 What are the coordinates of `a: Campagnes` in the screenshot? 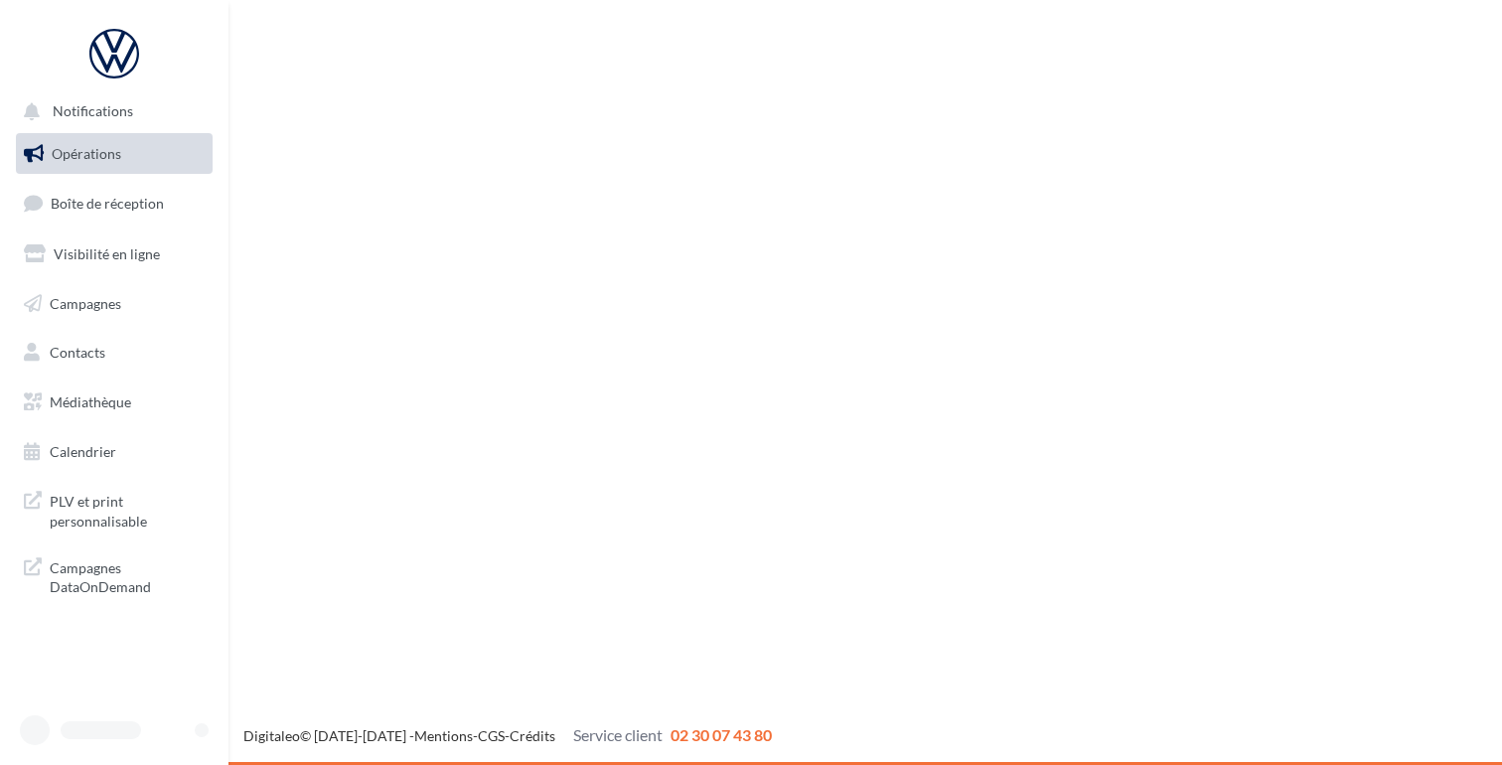 It's located at (114, 304).